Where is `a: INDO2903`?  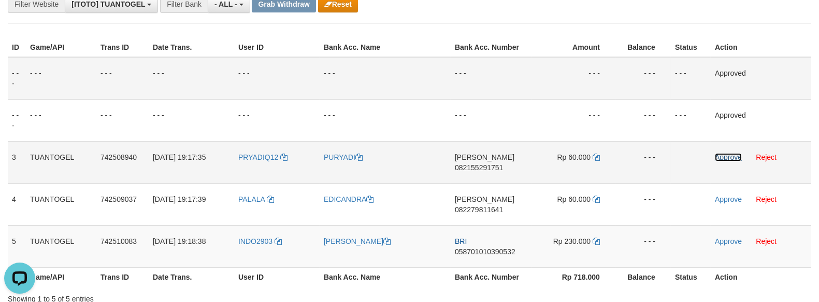
a: INDO2903 is located at coordinates (260, 241).